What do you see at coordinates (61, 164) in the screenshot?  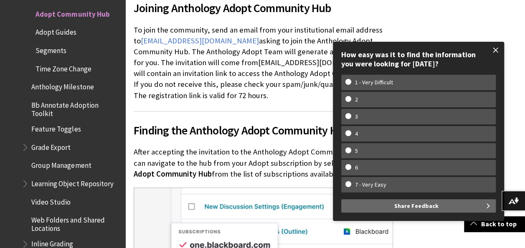 I see `span: Group Management` at bounding box center [61, 164].